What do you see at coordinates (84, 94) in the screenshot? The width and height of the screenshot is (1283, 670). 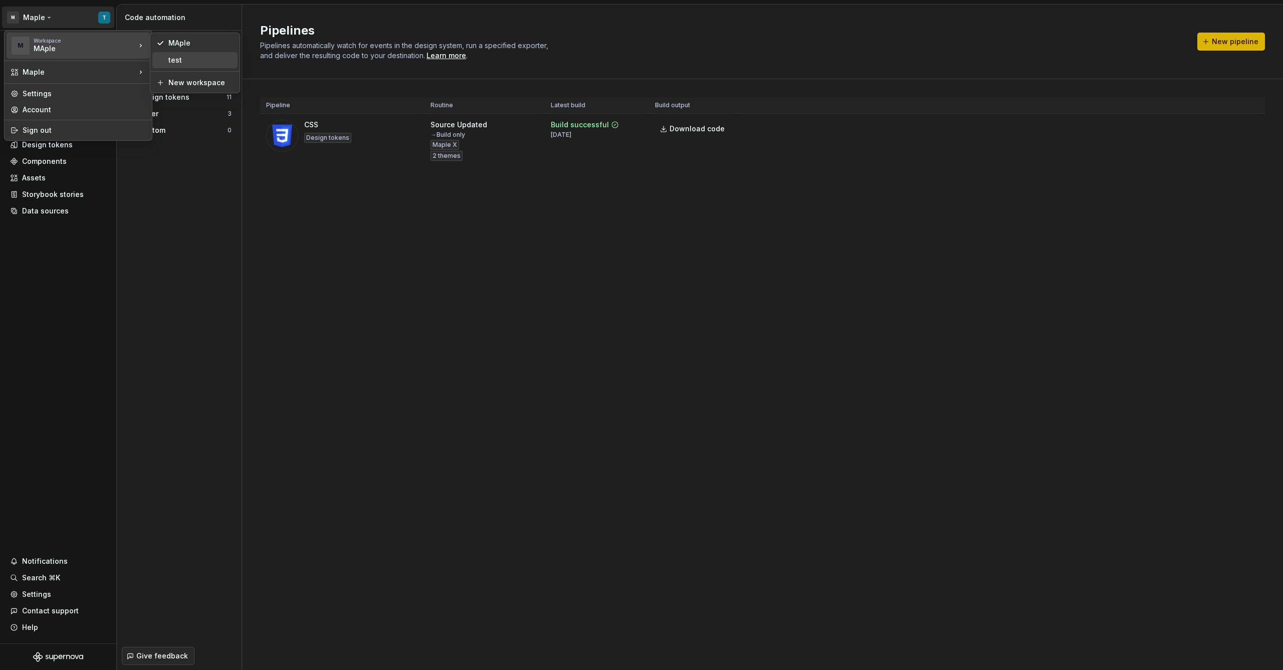 I see `div: Settings` at bounding box center [84, 94].